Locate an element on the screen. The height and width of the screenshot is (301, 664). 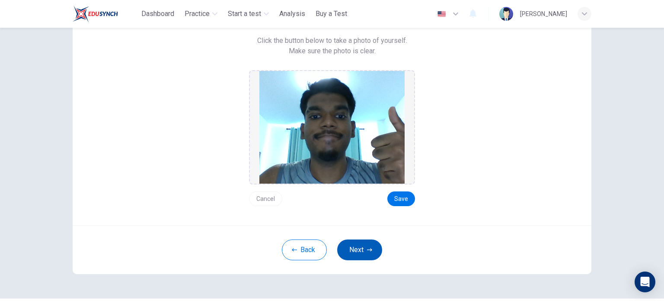
button: Next is located at coordinates (360, 250).